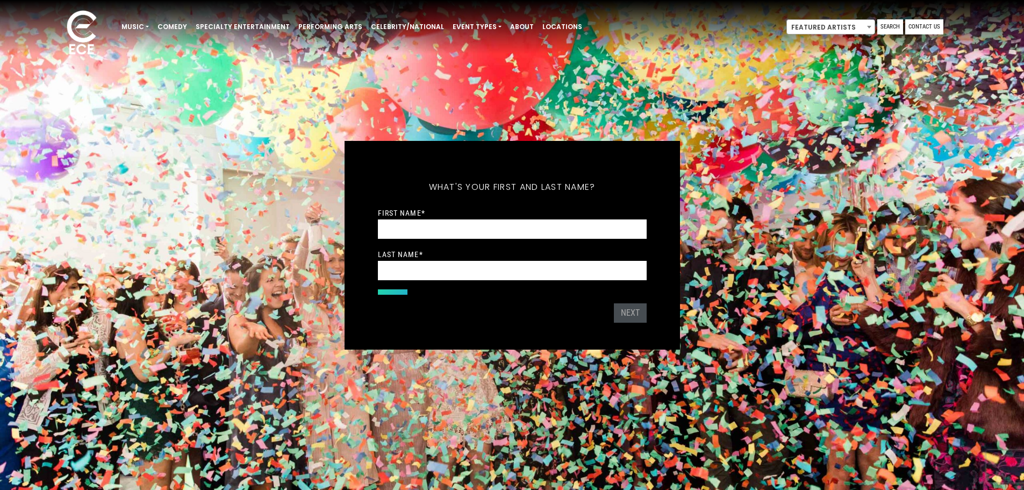 Image resolution: width=1024 pixels, height=490 pixels. Describe the element at coordinates (830, 27) in the screenshot. I see `span: Featured Artists` at that location.